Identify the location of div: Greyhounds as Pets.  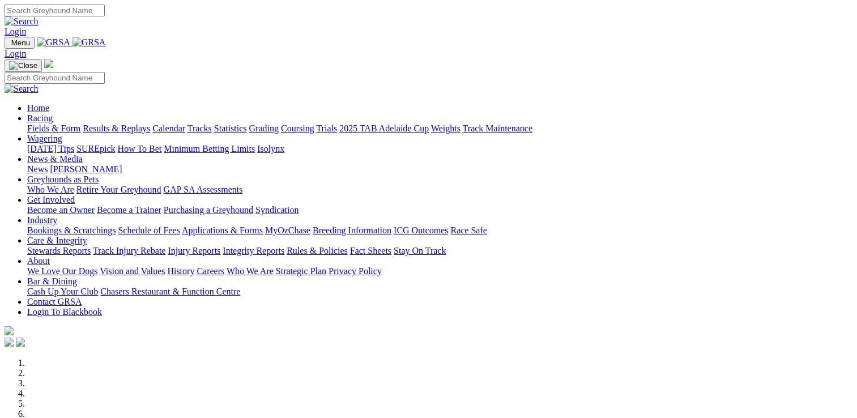
(440, 190).